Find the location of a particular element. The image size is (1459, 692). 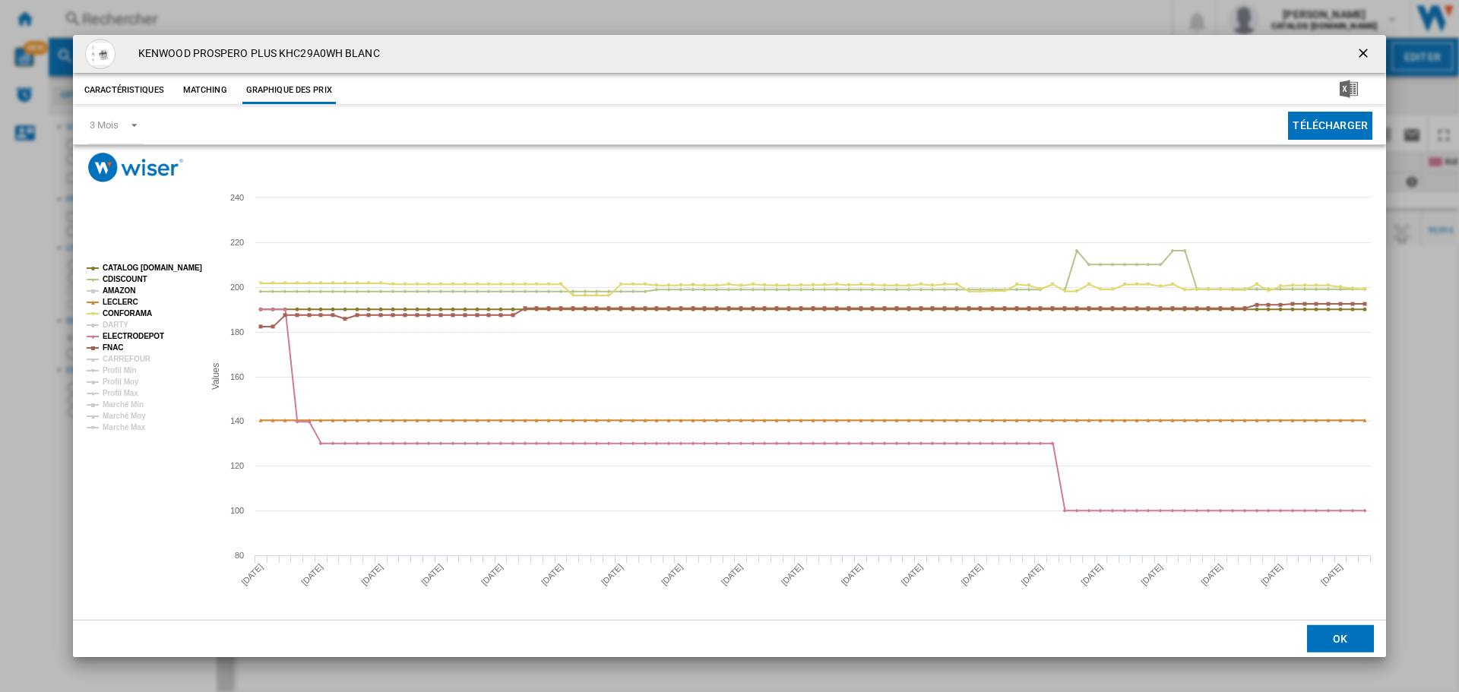

img: logo_wiser_300x94.png is located at coordinates (135, 167).